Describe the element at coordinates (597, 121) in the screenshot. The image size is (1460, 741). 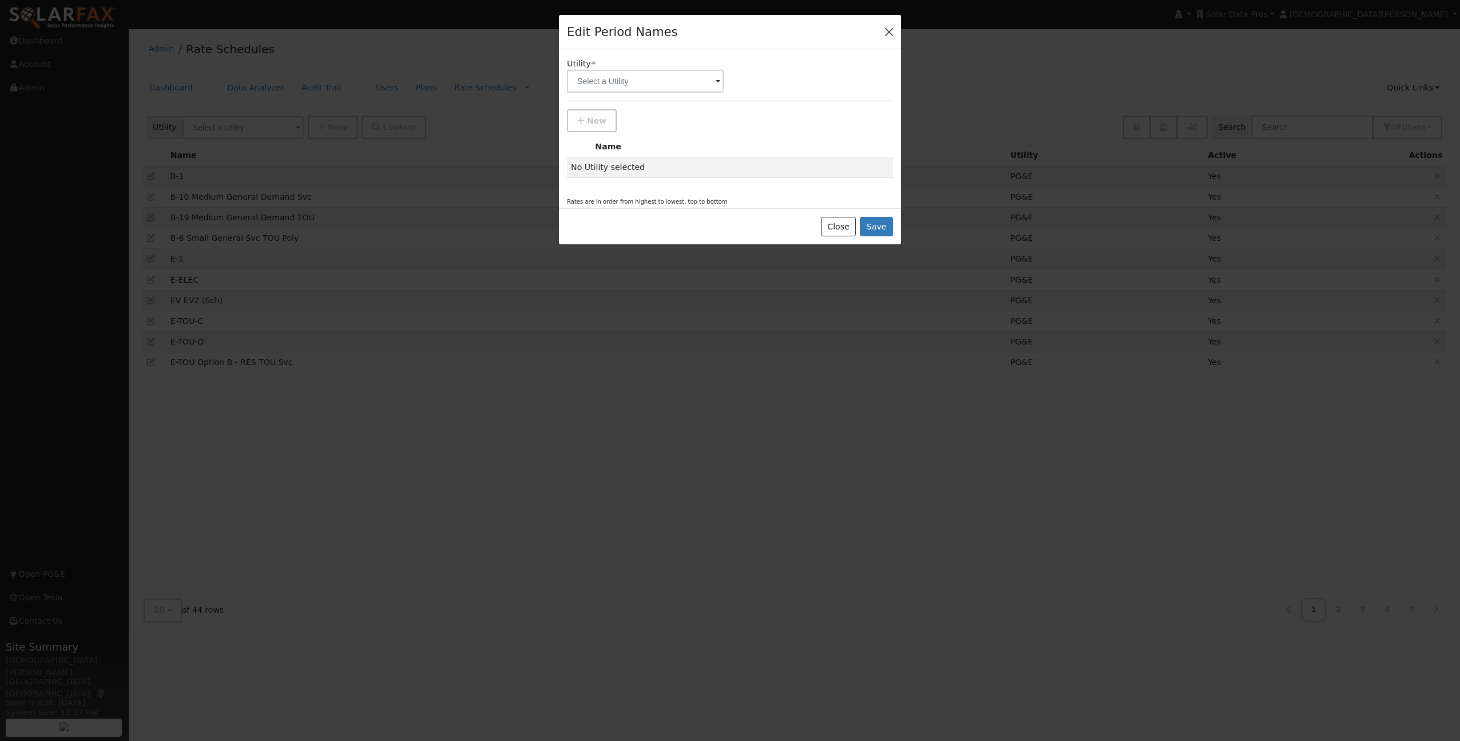
I see `span: New` at that location.